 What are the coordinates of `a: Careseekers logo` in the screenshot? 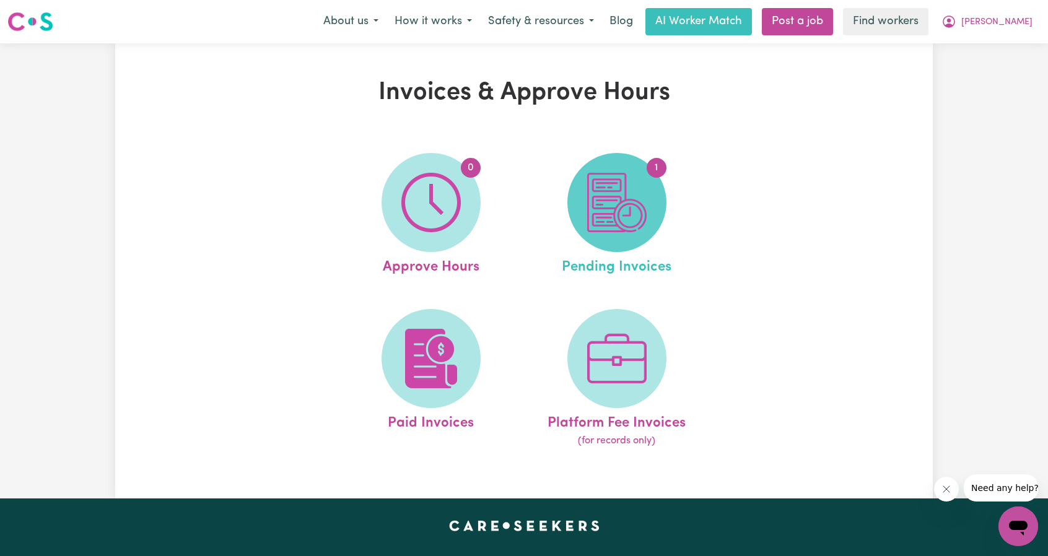 It's located at (30, 22).